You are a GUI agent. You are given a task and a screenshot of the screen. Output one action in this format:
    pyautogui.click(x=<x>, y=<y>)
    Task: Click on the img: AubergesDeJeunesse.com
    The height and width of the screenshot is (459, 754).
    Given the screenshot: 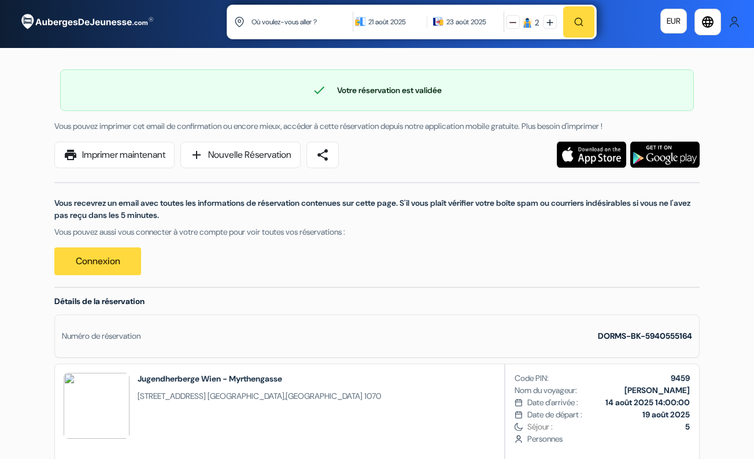 What is the action you would take?
    pyautogui.click(x=86, y=22)
    